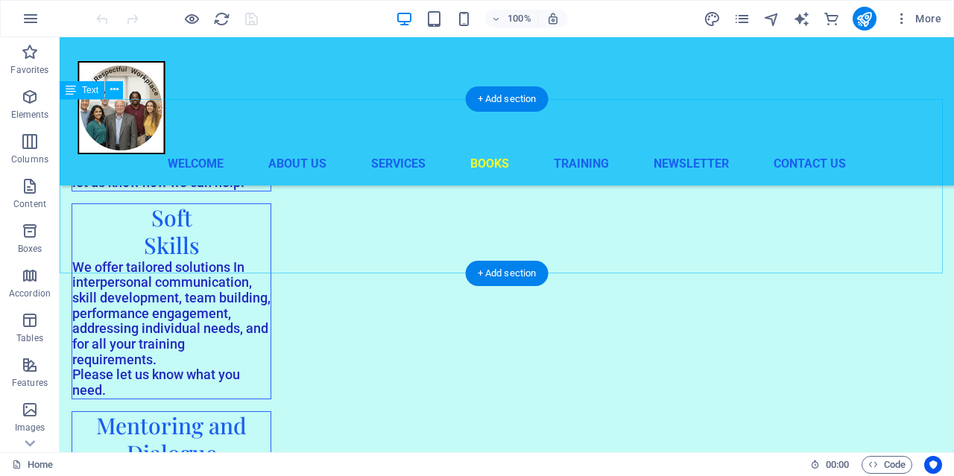  What do you see at coordinates (933, 465) in the screenshot?
I see `button: Usercentrics` at bounding box center [933, 465].